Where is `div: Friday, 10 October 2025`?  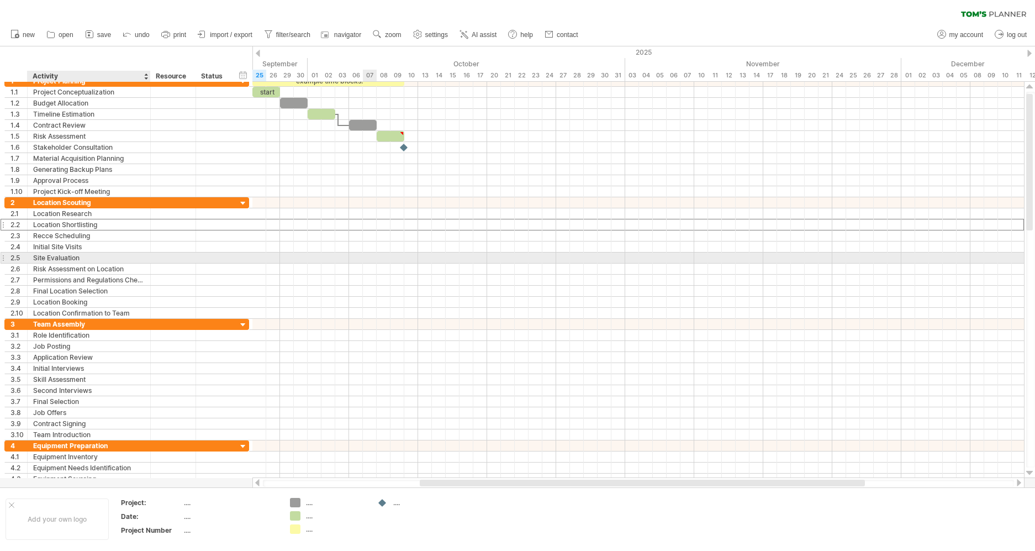
div: Friday, 10 October 2025 is located at coordinates (411, 75).